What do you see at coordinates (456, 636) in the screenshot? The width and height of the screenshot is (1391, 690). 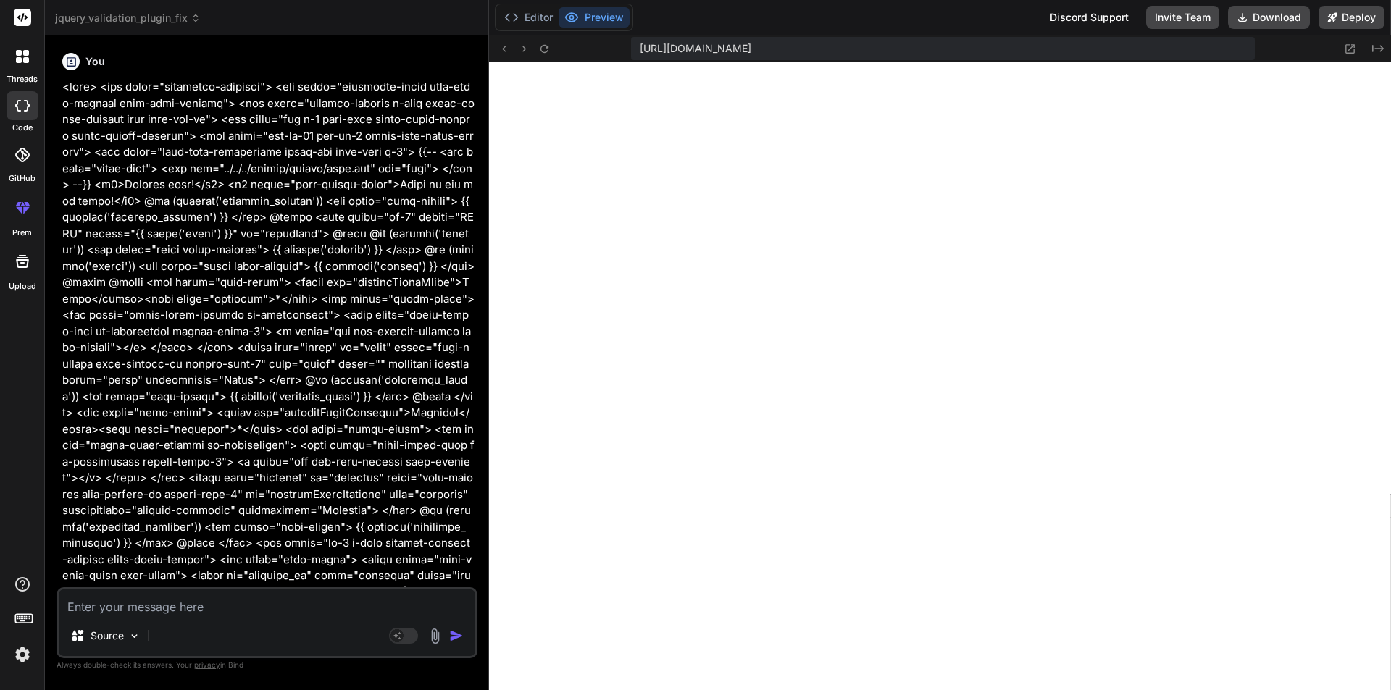 I see `img: icon` at bounding box center [456, 636].